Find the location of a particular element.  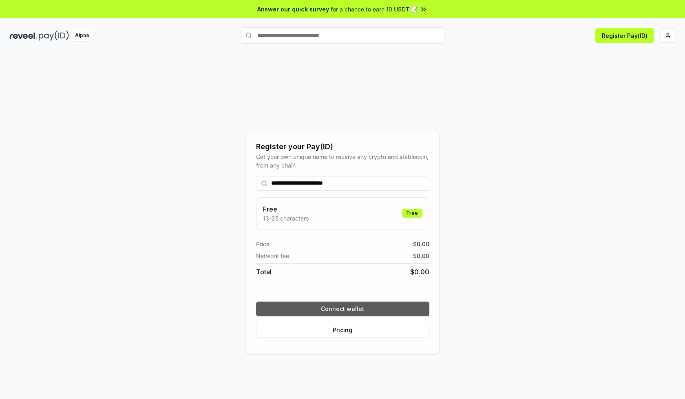

span: Price is located at coordinates (263, 244).